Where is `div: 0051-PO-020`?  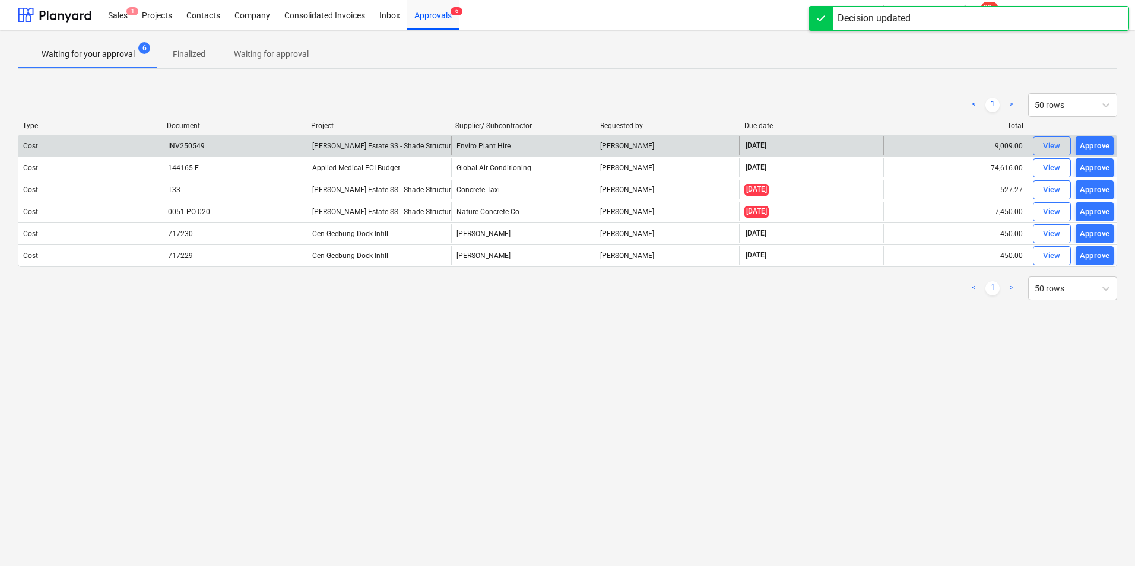
div: 0051-PO-020 is located at coordinates (189, 212).